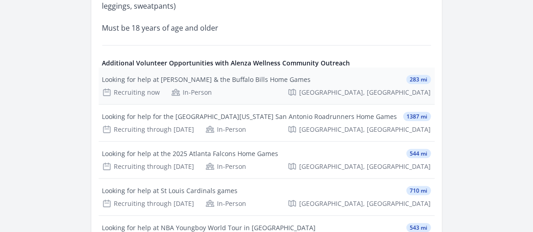 The height and width of the screenshot is (232, 533). I want to click on span: 710 mi, so click(419, 191).